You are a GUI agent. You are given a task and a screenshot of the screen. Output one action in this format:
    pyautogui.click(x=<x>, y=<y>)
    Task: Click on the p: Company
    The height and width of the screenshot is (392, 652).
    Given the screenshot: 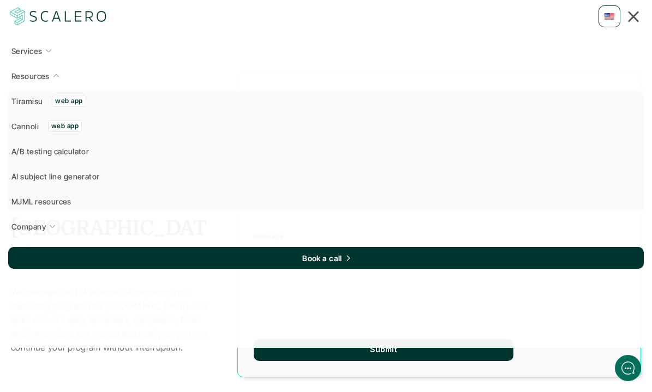 What is the action you would take?
    pyautogui.click(x=28, y=226)
    